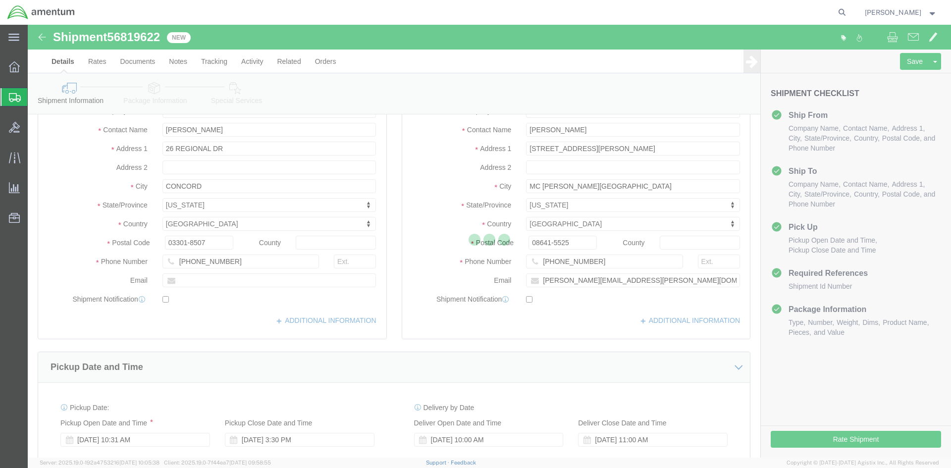 The width and height of the screenshot is (951, 468). What do you see at coordinates (893, 12) in the screenshot?
I see `span: Richard Planchet` at bounding box center [893, 12].